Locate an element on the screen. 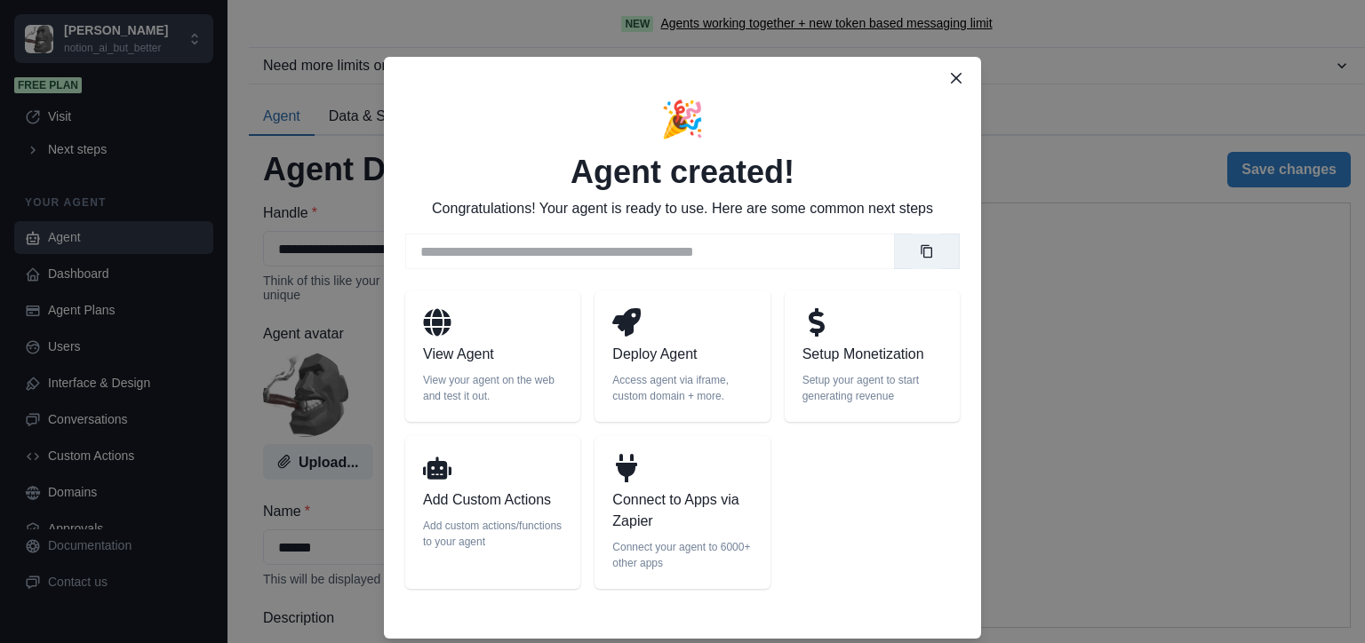 The image size is (1365, 643). p: Setup your agent to start generating revenue is located at coordinates (872, 388).